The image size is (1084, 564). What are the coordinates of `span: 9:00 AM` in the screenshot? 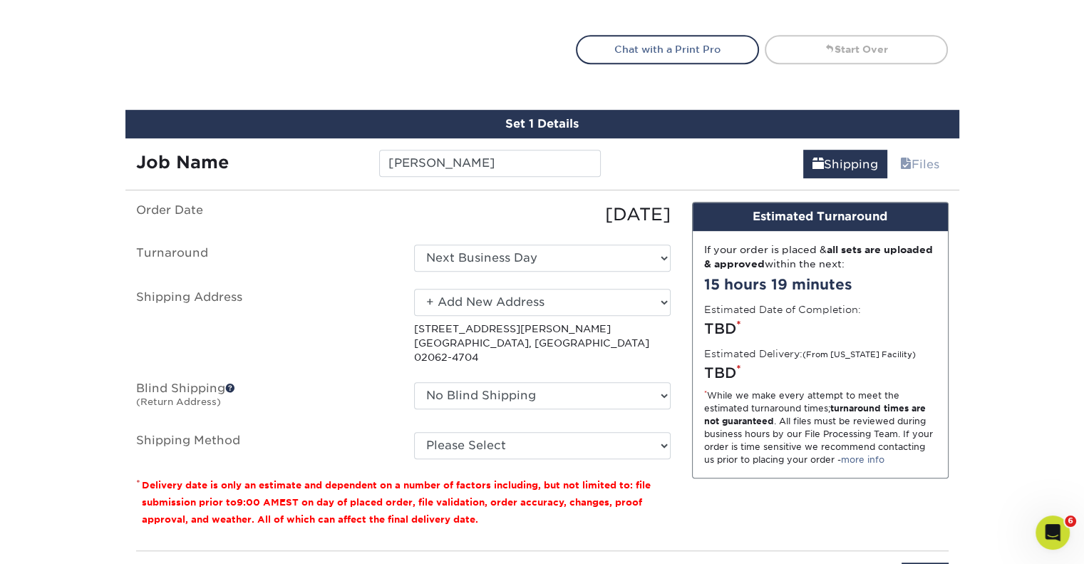 It's located at (258, 502).